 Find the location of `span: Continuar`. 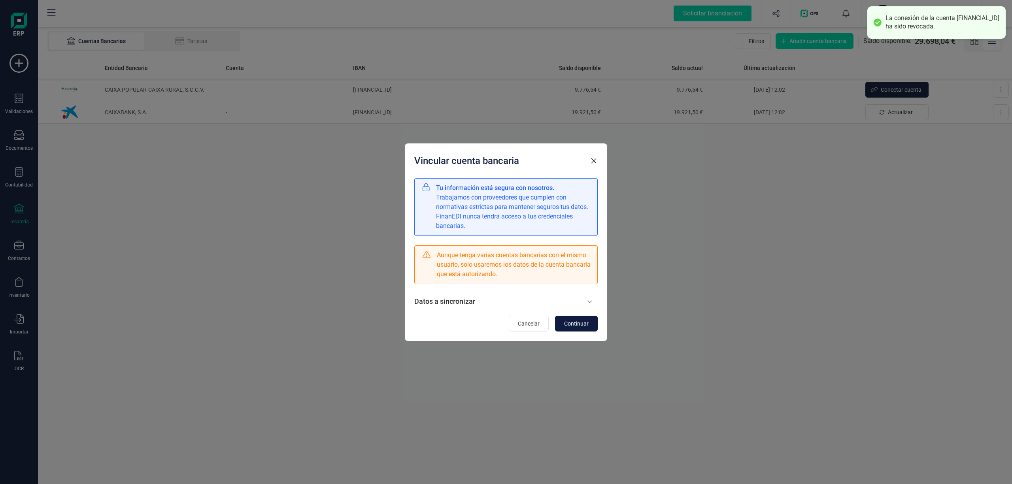

span: Continuar is located at coordinates (576, 324).